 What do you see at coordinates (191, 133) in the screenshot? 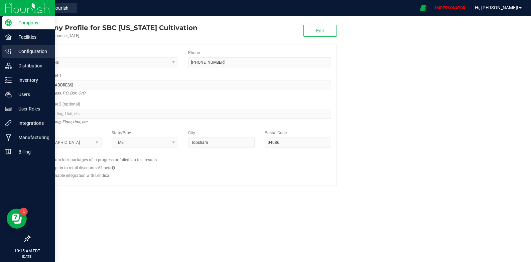
I see `label: City` at bounding box center [191, 133].